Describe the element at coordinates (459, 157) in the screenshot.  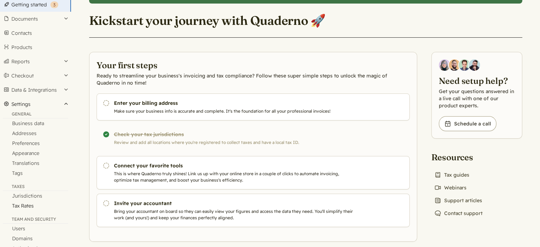
I see `h2: Resources` at that location.